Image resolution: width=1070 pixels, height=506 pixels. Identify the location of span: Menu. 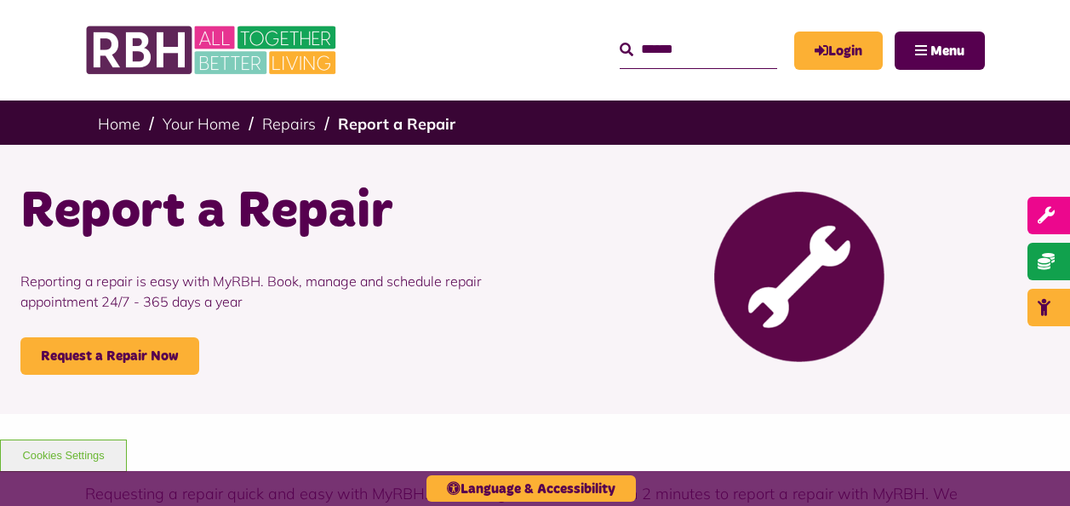
(948, 51).